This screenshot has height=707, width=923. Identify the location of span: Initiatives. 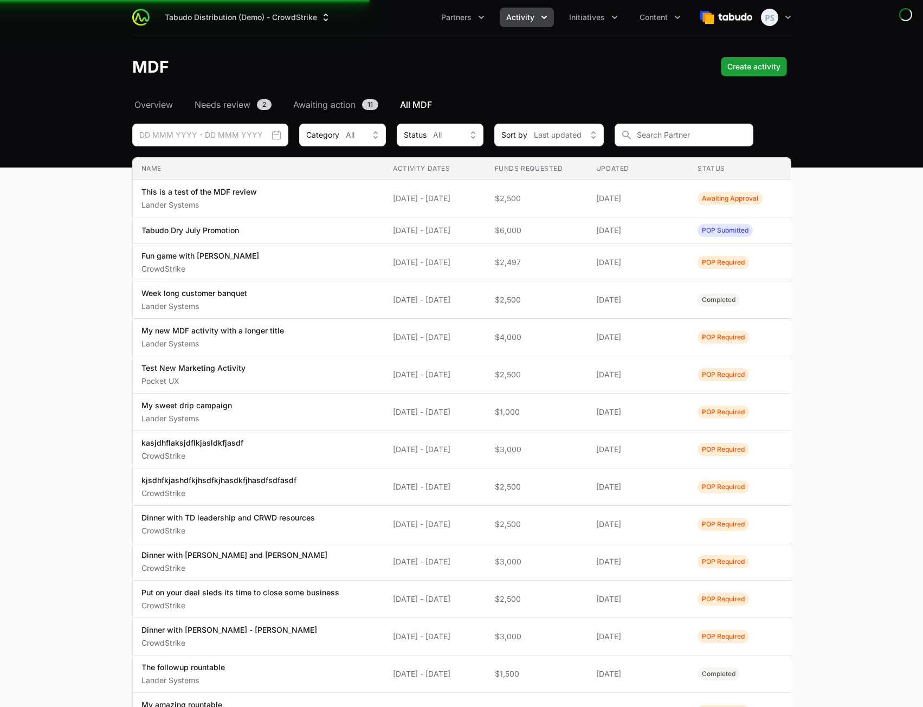
(587, 17).